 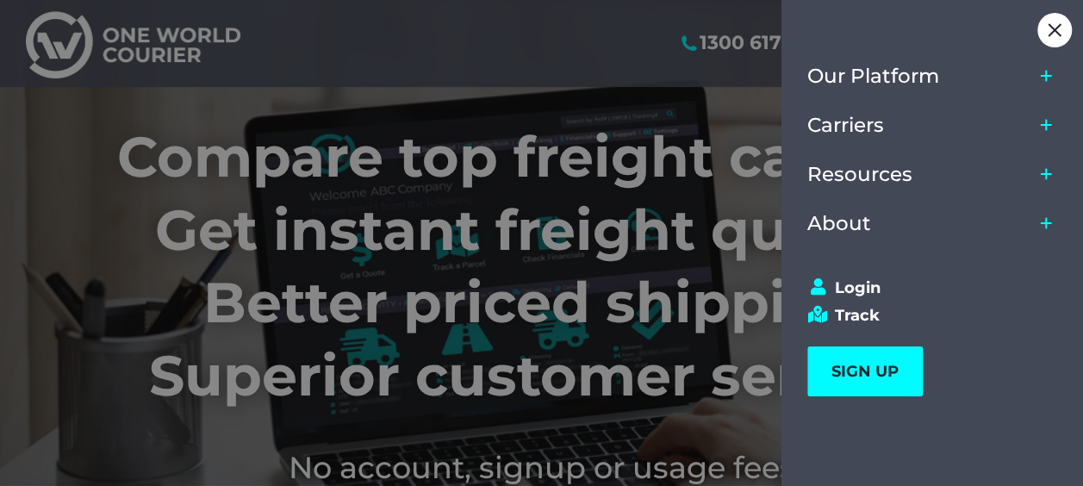 I want to click on a: SIGN UP, so click(x=865, y=371).